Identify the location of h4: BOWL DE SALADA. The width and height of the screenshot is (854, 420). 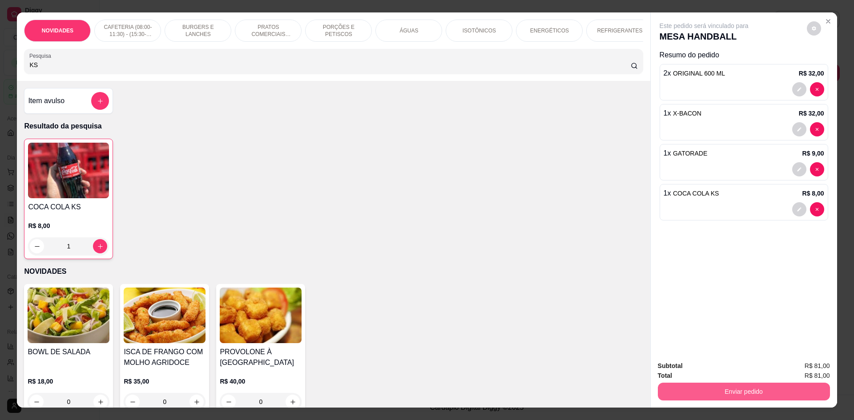
(68, 352).